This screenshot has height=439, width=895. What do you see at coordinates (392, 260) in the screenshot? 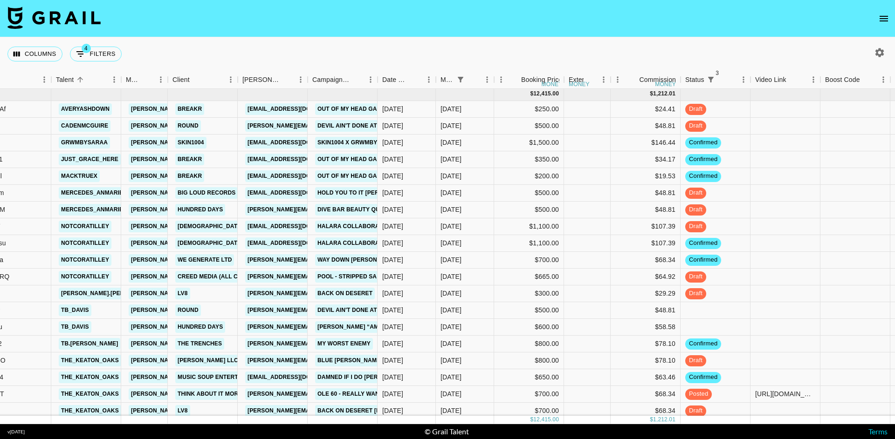
I see `div: 8/21/2025` at bounding box center [392, 260].